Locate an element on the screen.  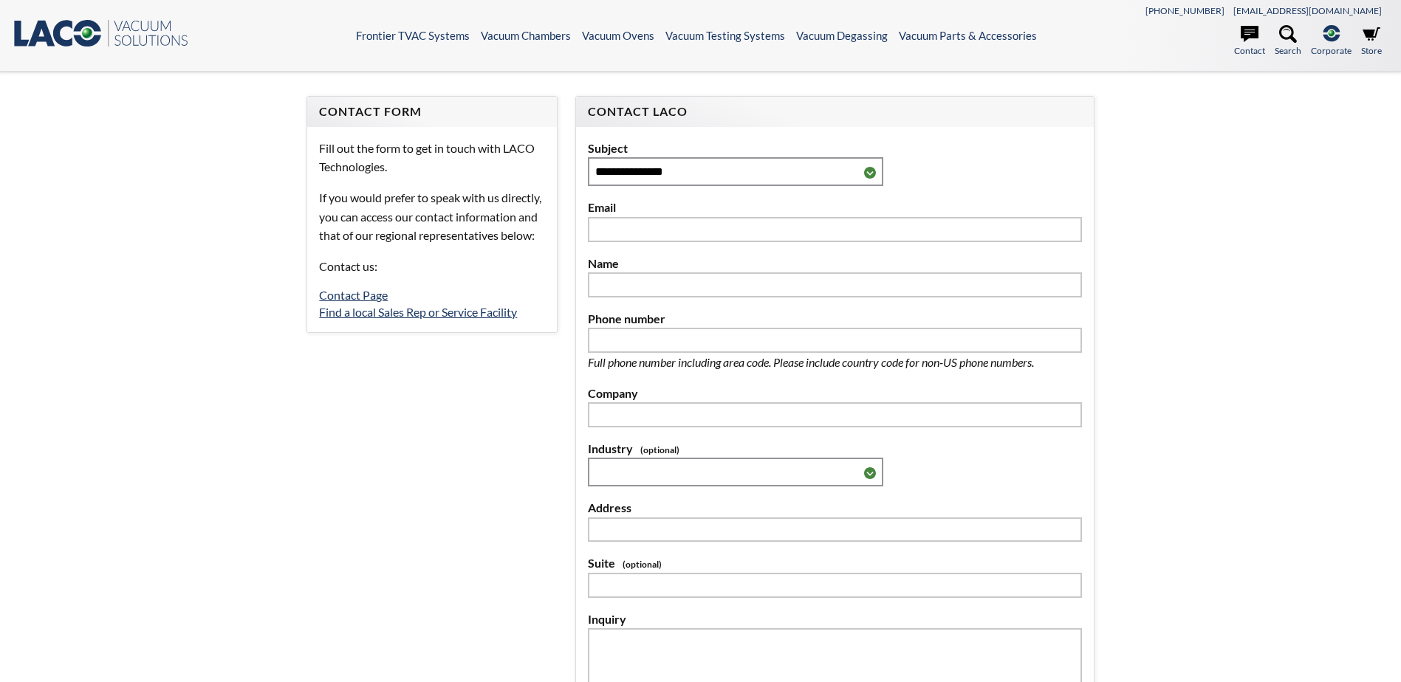
a: Contact Page is located at coordinates (353, 295).